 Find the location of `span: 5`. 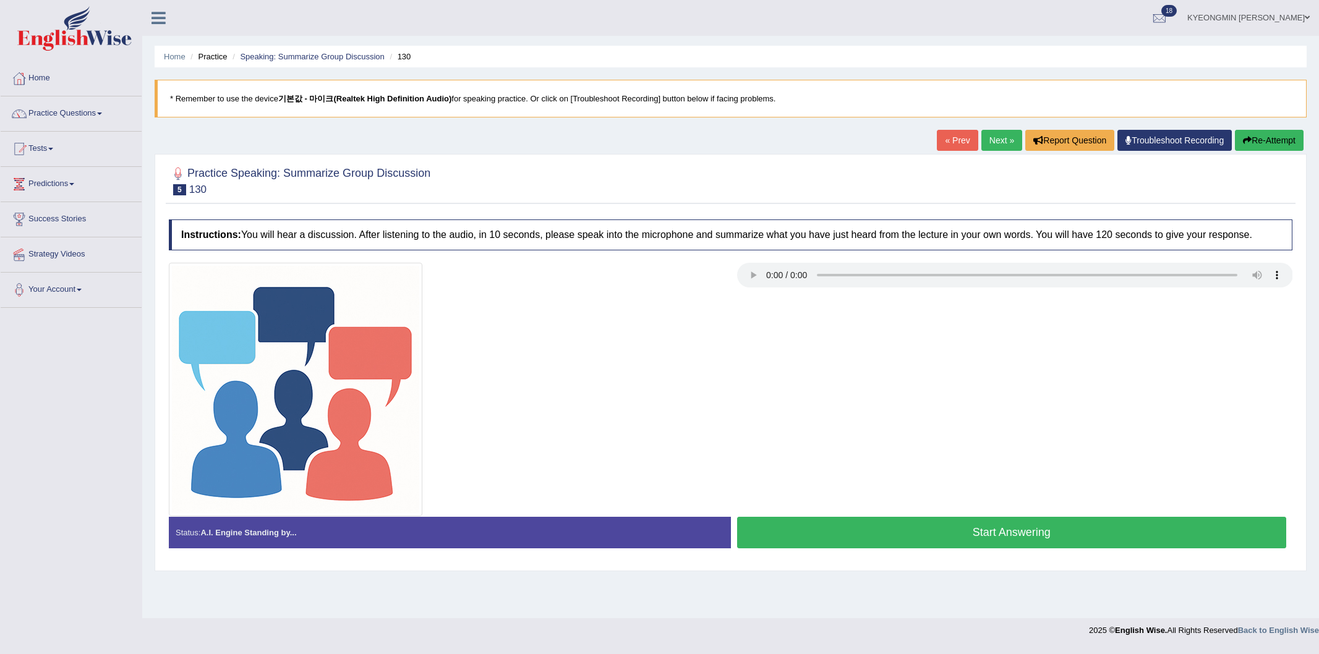

span: 5 is located at coordinates (179, 190).